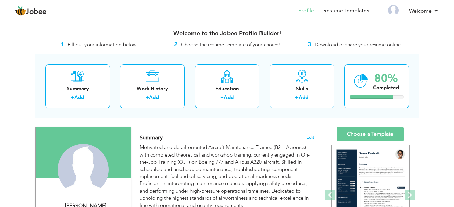  Describe the element at coordinates (36, 12) in the screenshot. I see `span: Jobee` at that location.